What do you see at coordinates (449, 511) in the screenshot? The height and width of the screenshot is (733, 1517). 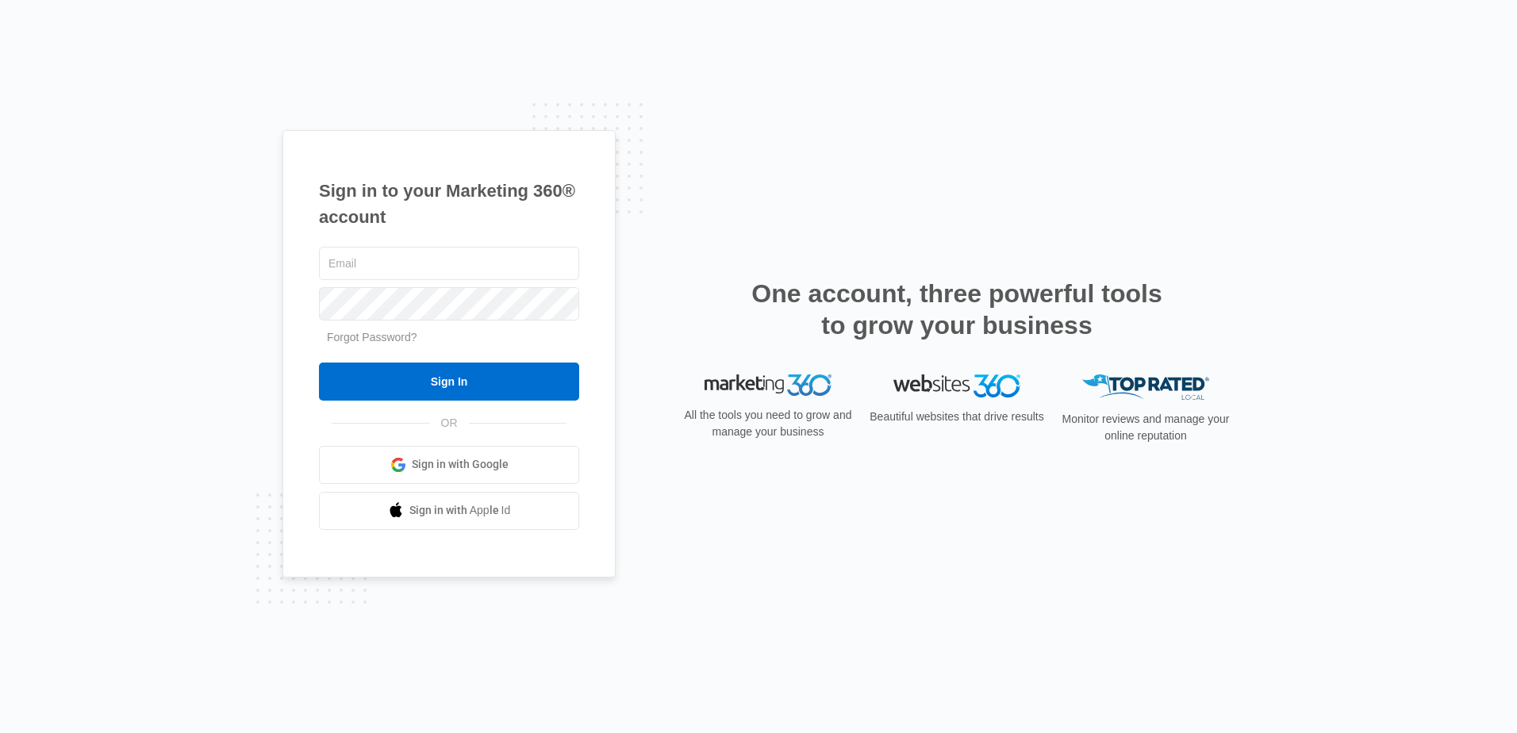 I see `a: Sign in with Apple Id` at bounding box center [449, 511].